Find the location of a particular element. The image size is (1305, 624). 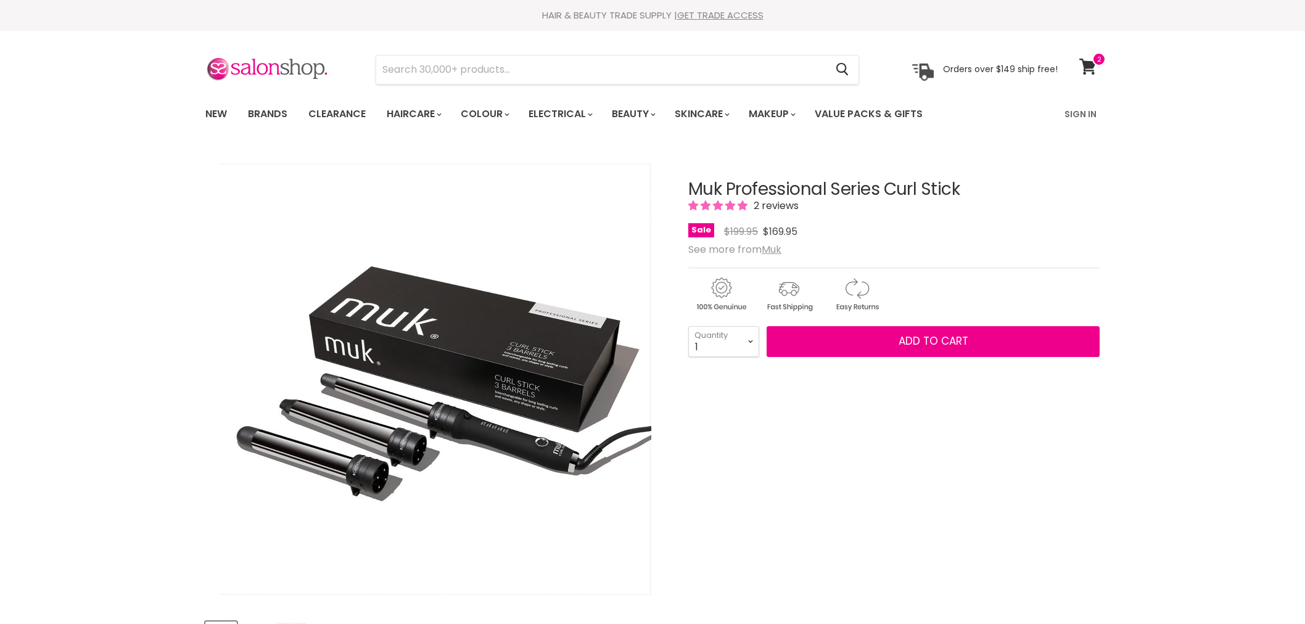

a: New is located at coordinates (216, 114).